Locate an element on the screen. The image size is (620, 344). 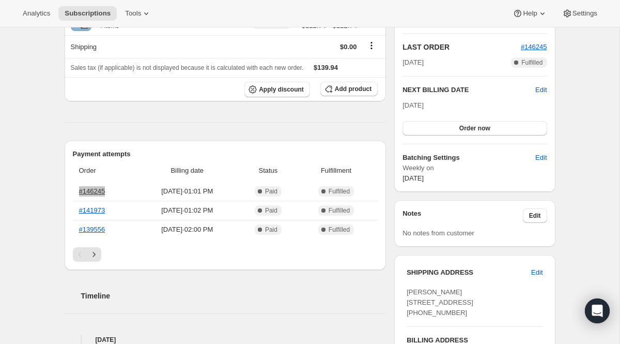
span: Analytics is located at coordinates (36, 13).